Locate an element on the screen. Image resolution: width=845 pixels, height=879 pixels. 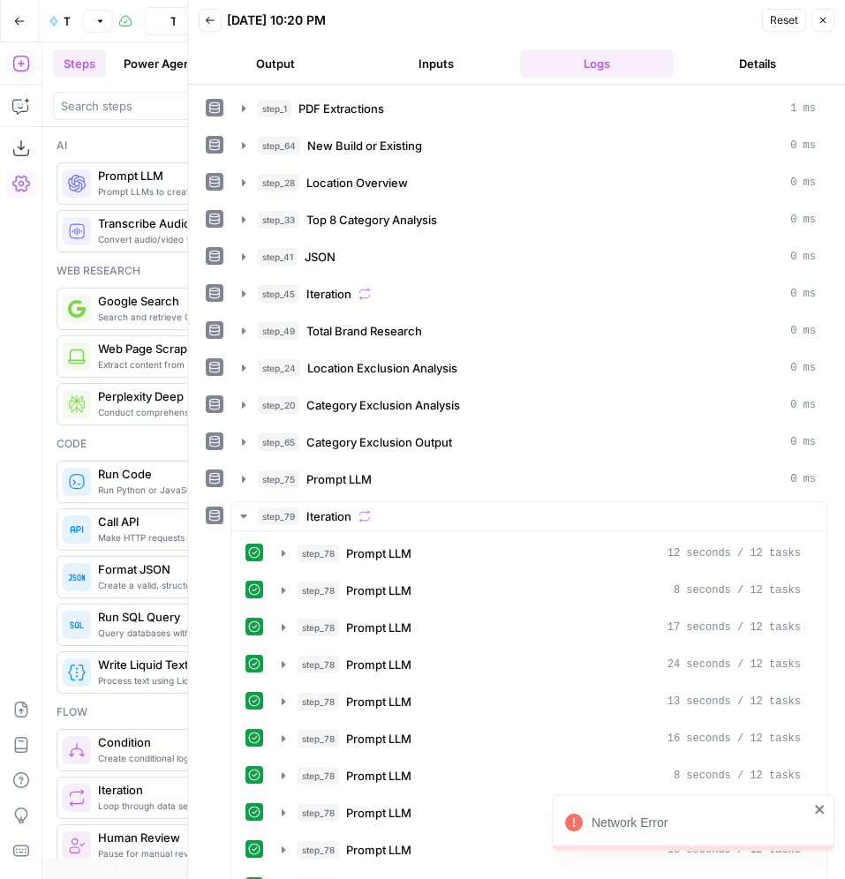
span: step_79 is located at coordinates (278, 517).